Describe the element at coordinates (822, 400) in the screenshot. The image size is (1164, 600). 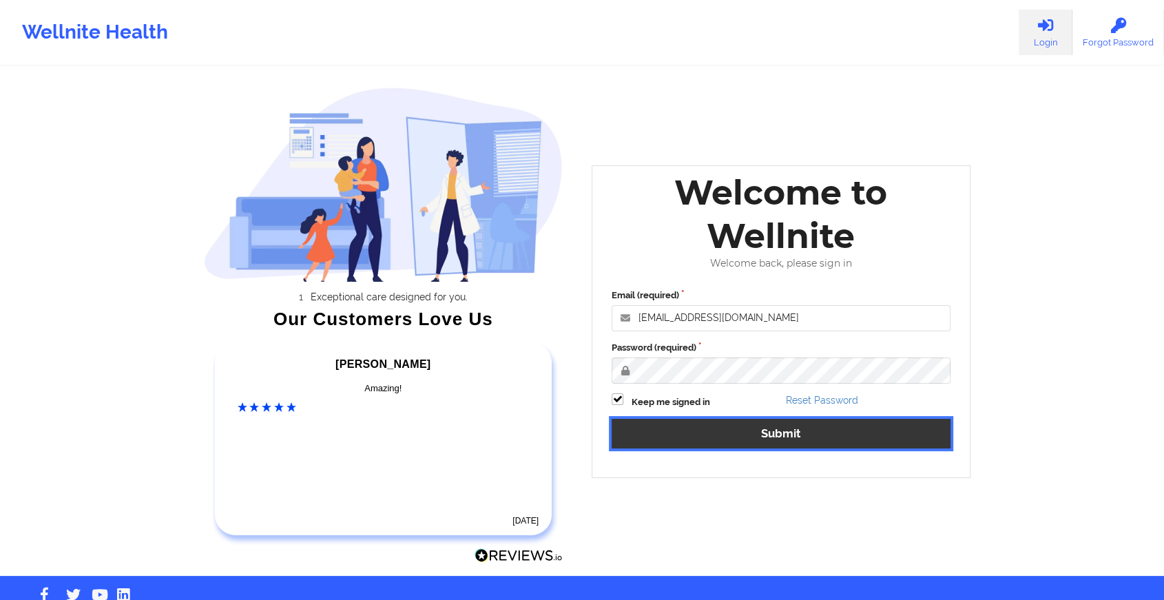
I see `a: Reset Password` at that location.